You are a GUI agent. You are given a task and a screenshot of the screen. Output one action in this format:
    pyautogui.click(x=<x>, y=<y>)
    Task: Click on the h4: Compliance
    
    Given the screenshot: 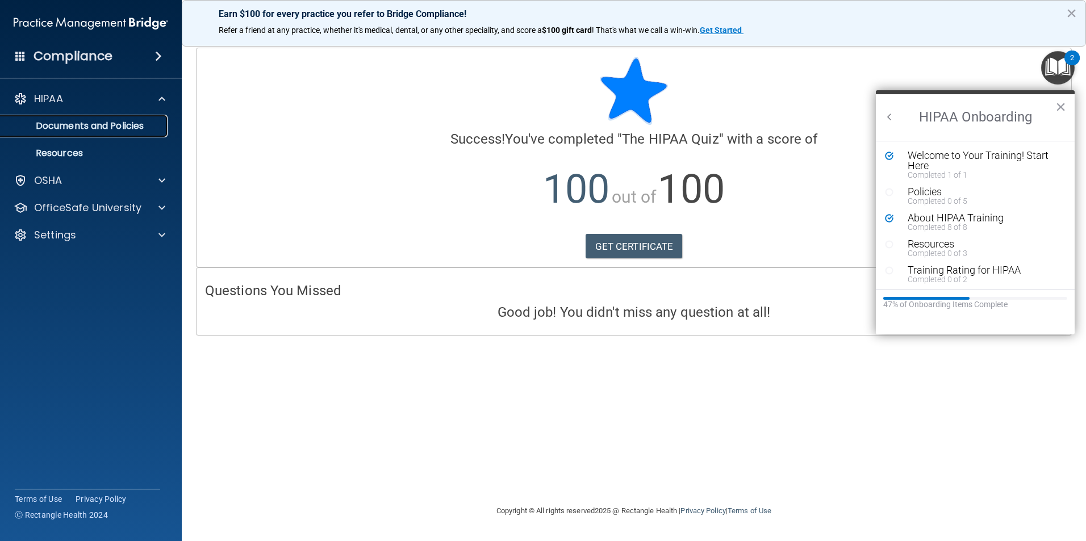 What is the action you would take?
    pyautogui.click(x=73, y=56)
    